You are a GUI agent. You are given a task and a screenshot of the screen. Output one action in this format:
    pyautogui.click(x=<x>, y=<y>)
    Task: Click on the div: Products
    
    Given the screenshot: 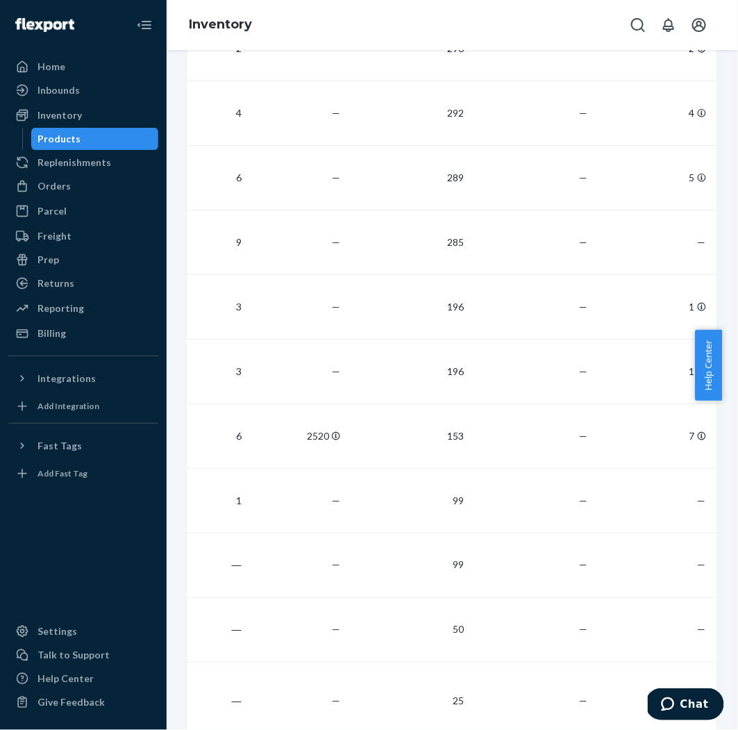 What is the action you would take?
    pyautogui.click(x=60, y=139)
    